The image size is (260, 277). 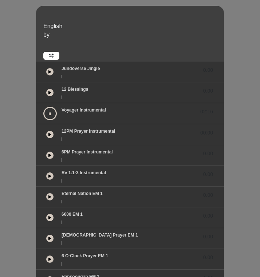 What do you see at coordinates (72, 214) in the screenshot?
I see `p: 6000 EM 1` at bounding box center [72, 214].